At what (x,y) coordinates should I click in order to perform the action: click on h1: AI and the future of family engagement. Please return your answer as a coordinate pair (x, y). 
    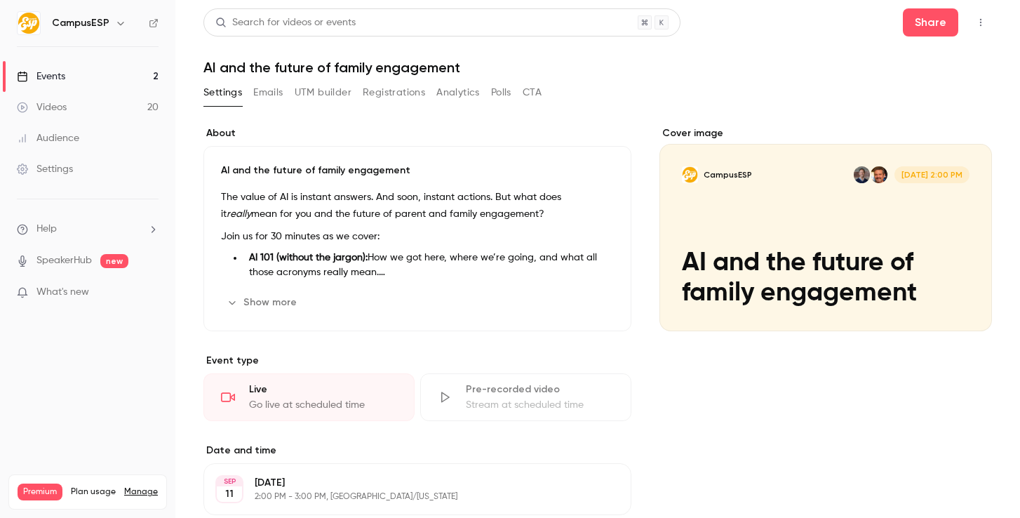
    Looking at the image, I should click on (597, 67).